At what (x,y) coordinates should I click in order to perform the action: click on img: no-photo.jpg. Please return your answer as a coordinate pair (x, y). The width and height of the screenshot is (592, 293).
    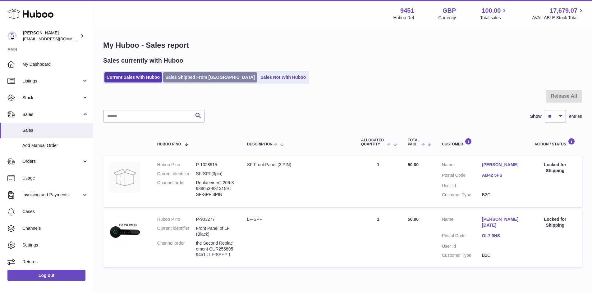
    Looking at the image, I should click on (125, 178).